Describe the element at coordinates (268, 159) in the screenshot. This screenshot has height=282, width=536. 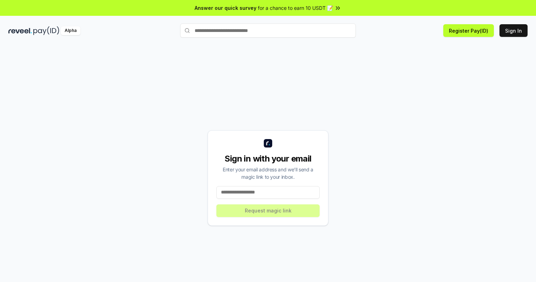
I see `div: Sign in with your email` at that location.